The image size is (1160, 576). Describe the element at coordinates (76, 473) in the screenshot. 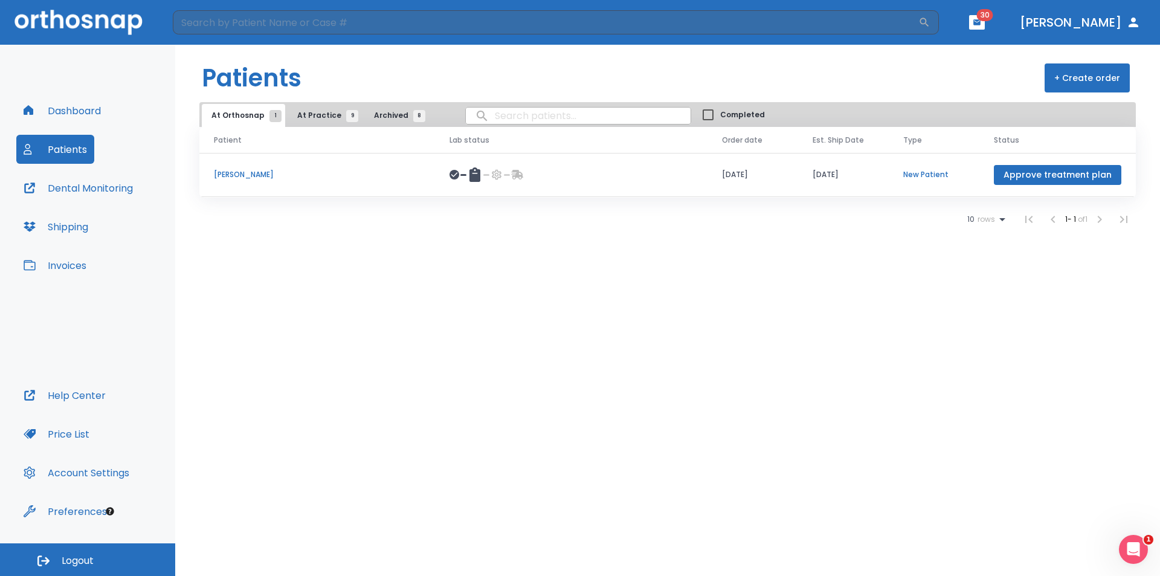

I see `button: Account Settings` at that location.